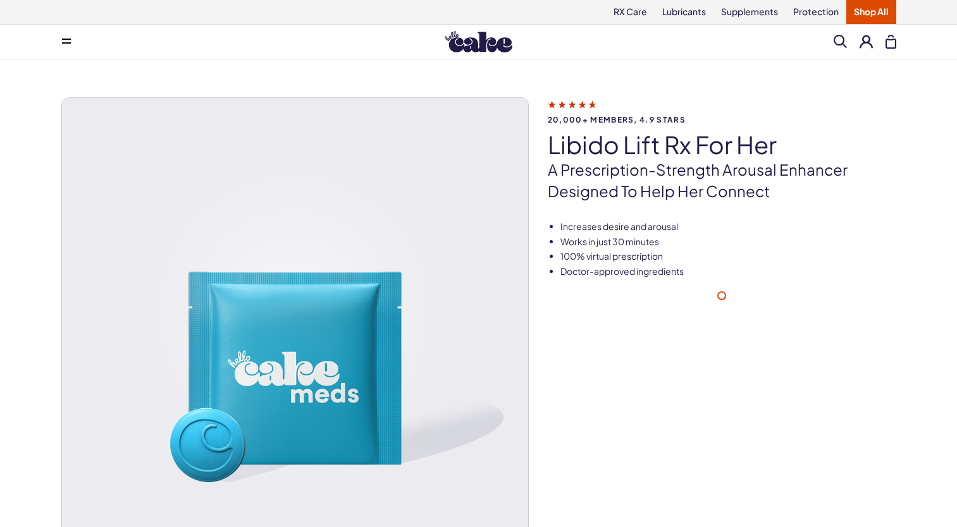 This screenshot has height=527, width=957. I want to click on span: 20,000+ members, 4.9 stars, so click(722, 120).